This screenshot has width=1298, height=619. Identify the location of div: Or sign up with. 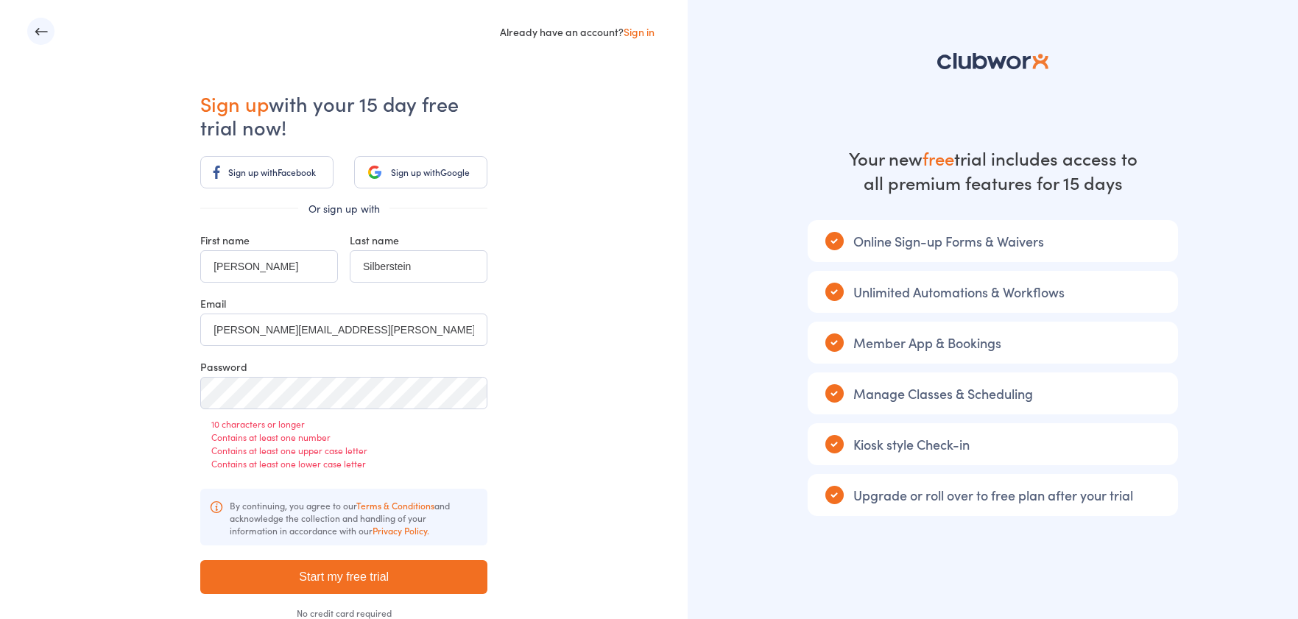
(344, 208).